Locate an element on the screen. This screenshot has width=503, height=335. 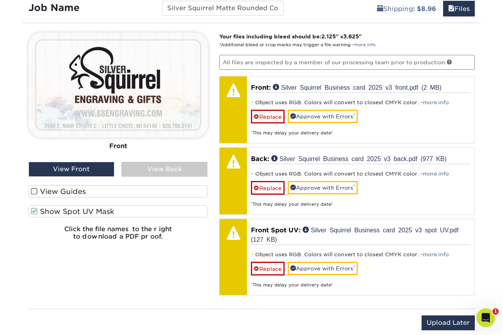
span: shipping is located at coordinates (380, 9).